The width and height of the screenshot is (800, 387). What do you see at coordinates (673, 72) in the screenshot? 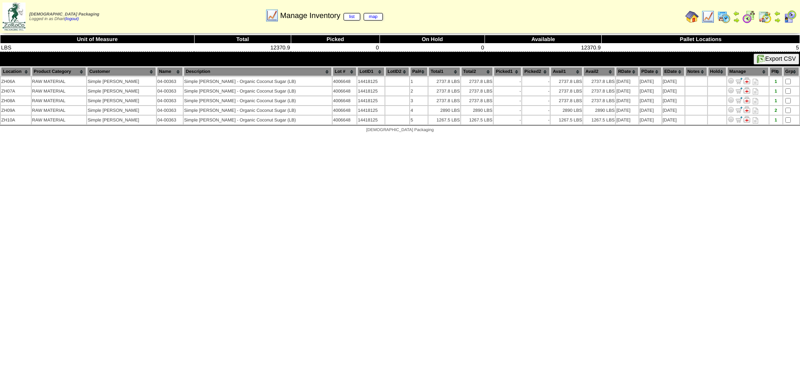
I see `th: EDate` at bounding box center [673, 72].